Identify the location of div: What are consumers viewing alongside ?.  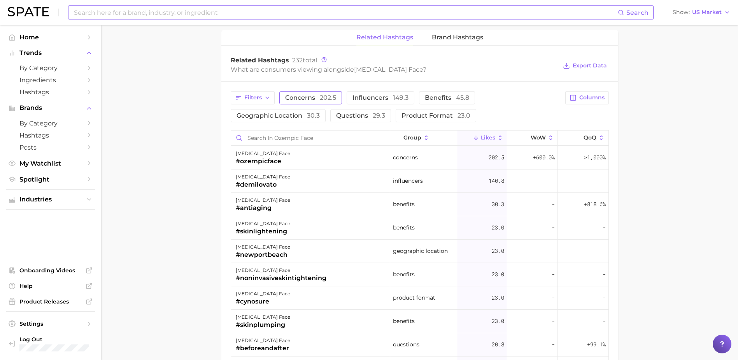
(394, 69).